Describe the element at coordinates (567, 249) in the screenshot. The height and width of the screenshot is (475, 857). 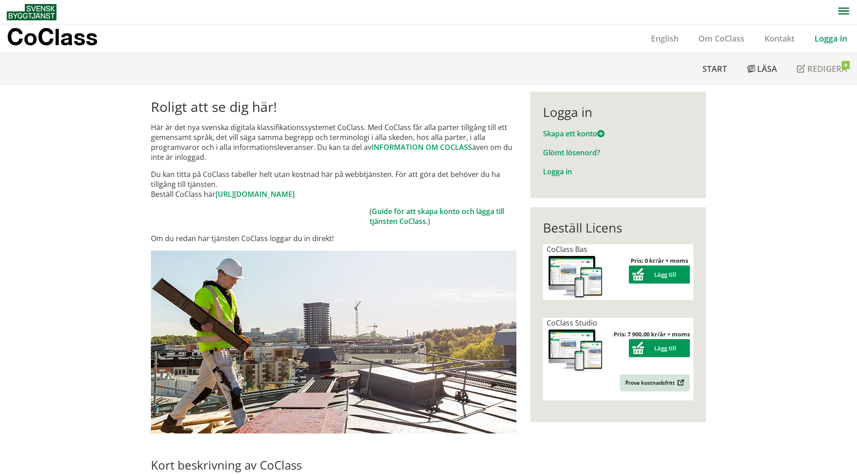
I see `span: CoClass Bas` at that location.